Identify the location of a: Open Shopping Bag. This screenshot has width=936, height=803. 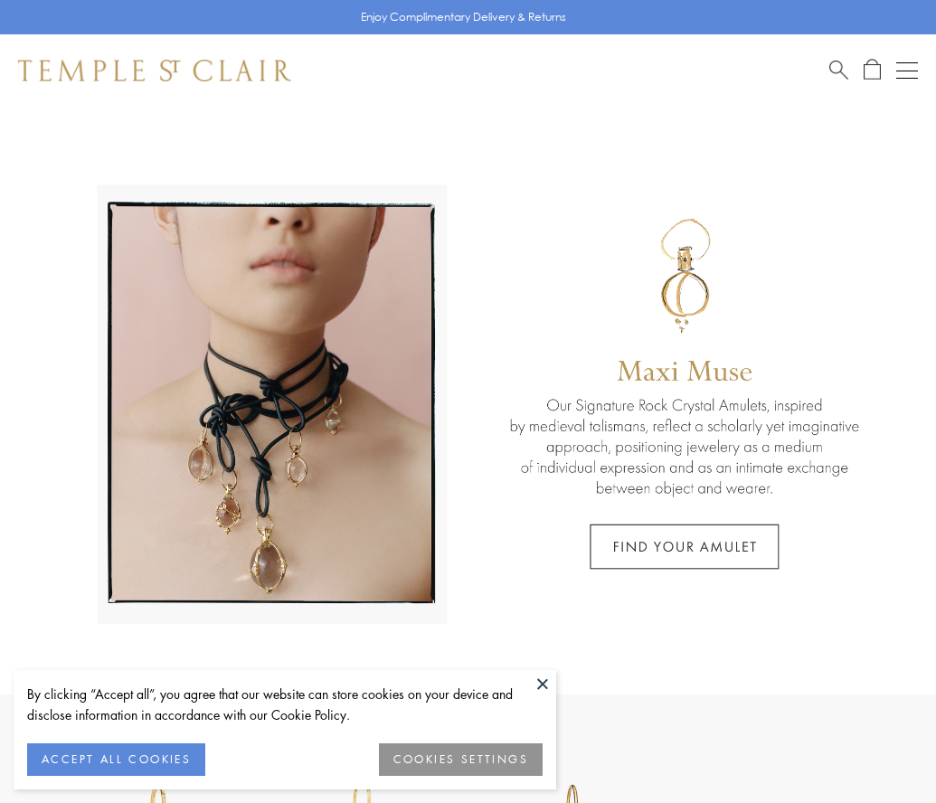
(872, 70).